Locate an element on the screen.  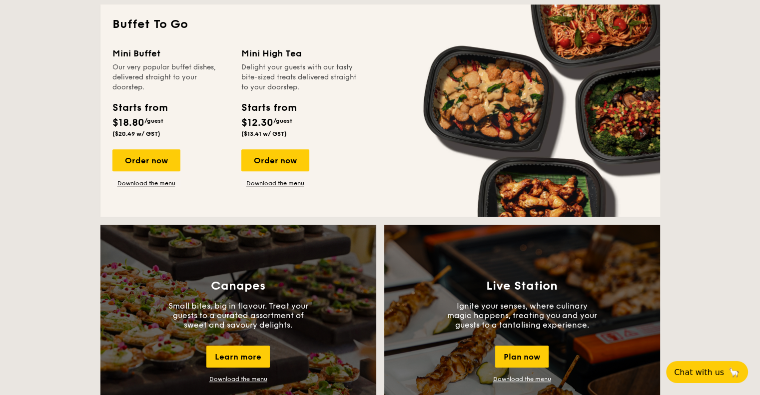
span: Chat with us is located at coordinates (699, 372).